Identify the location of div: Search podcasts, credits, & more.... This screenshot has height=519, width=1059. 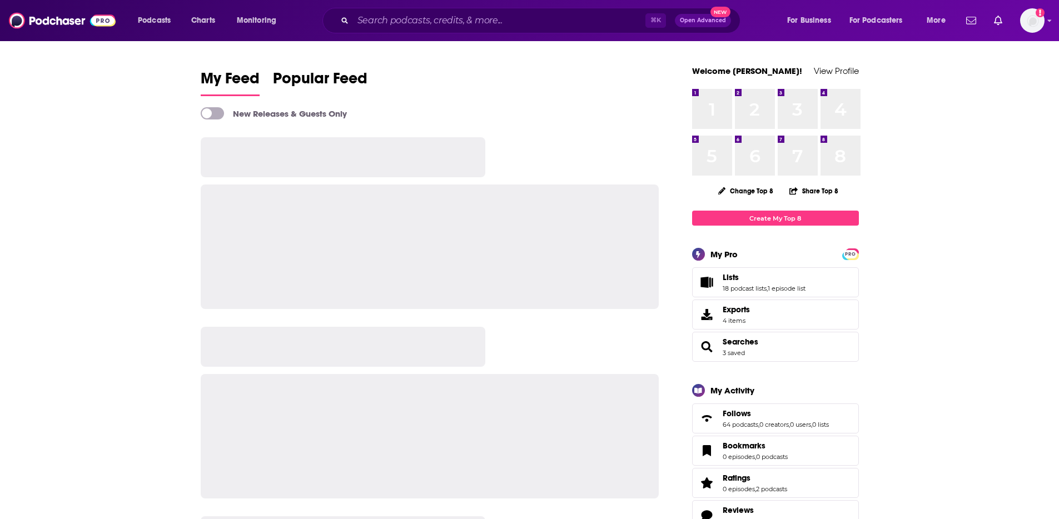
(542, 21).